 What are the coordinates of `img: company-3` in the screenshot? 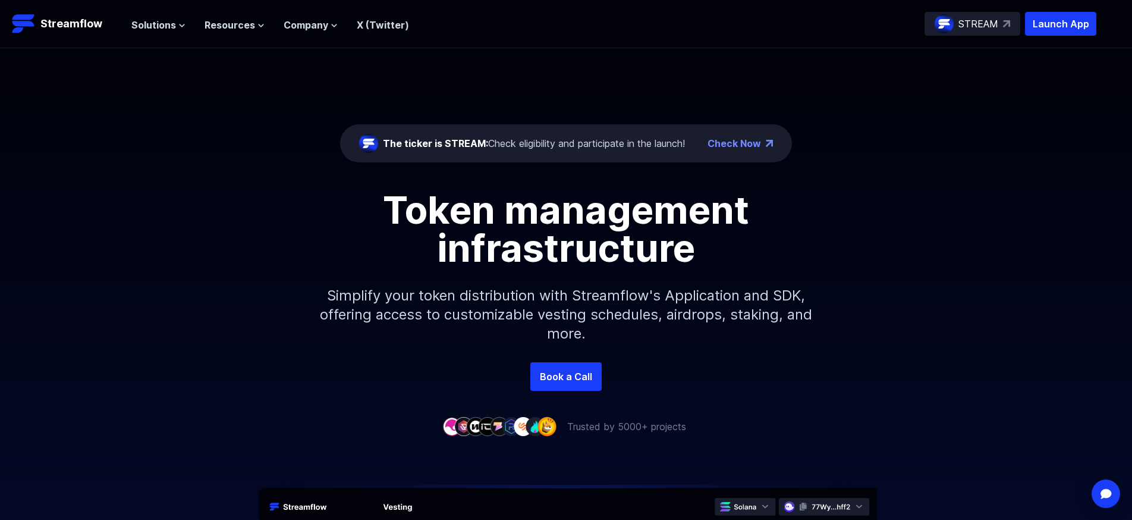 It's located at (476, 426).